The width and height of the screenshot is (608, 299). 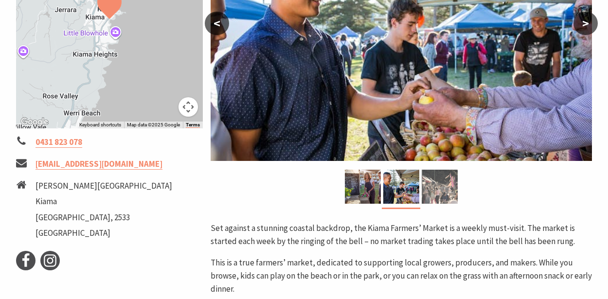 I want to click on span: Map data ©2025 Google, so click(x=153, y=125).